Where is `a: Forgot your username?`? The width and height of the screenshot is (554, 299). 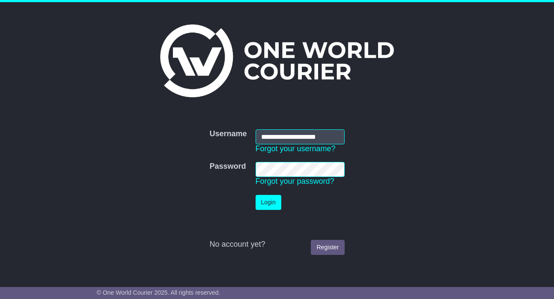 a: Forgot your username? is located at coordinates (296, 149).